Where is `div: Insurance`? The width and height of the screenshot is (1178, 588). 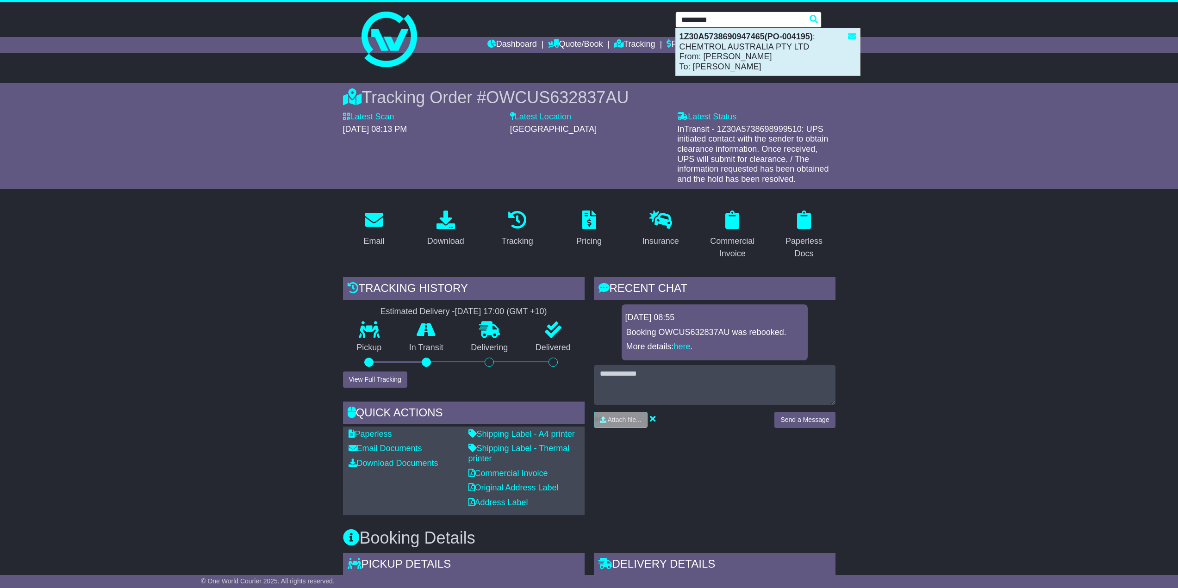 div: Insurance is located at coordinates (660, 241).